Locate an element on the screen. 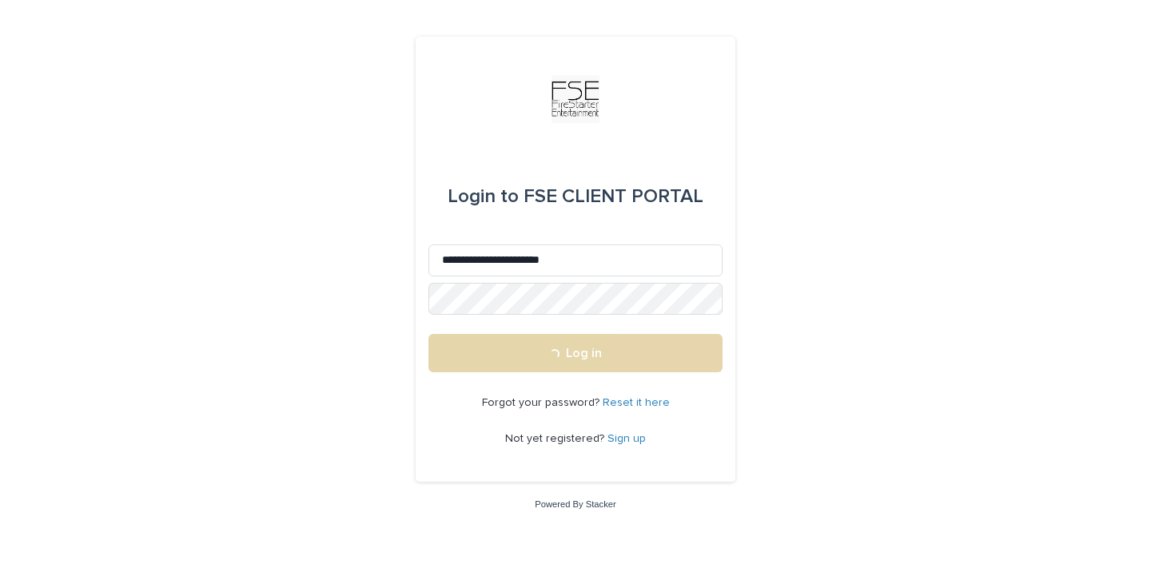 This screenshot has width=1151, height=564. a: Powered By Stacker is located at coordinates (575, 504).